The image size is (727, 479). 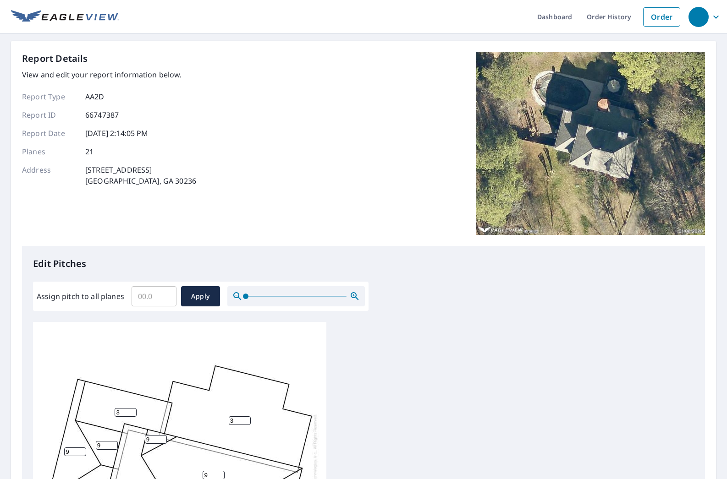 What do you see at coordinates (89, 152) in the screenshot?
I see `p: 21` at bounding box center [89, 152].